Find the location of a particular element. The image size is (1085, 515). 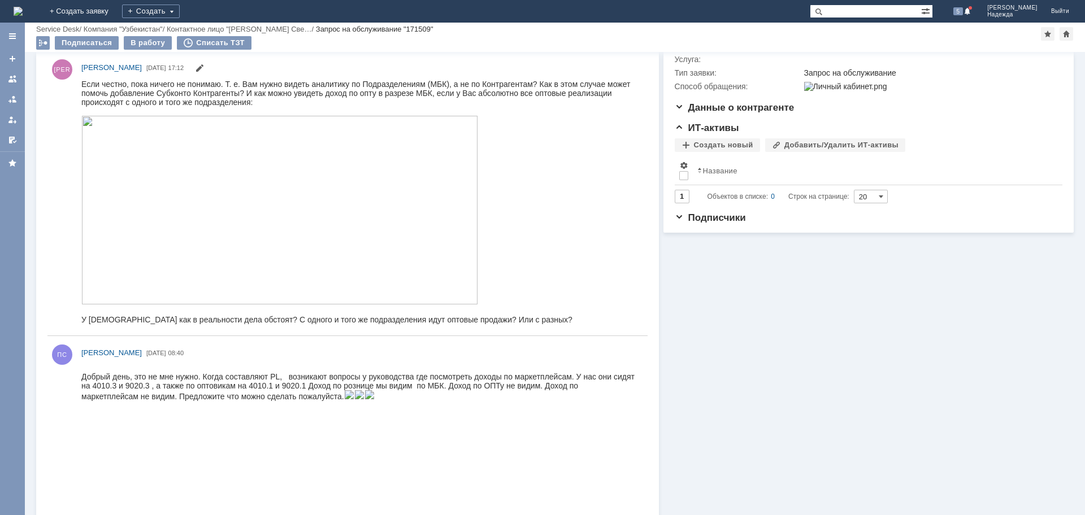

span: Данные о контрагенте is located at coordinates (734, 107).